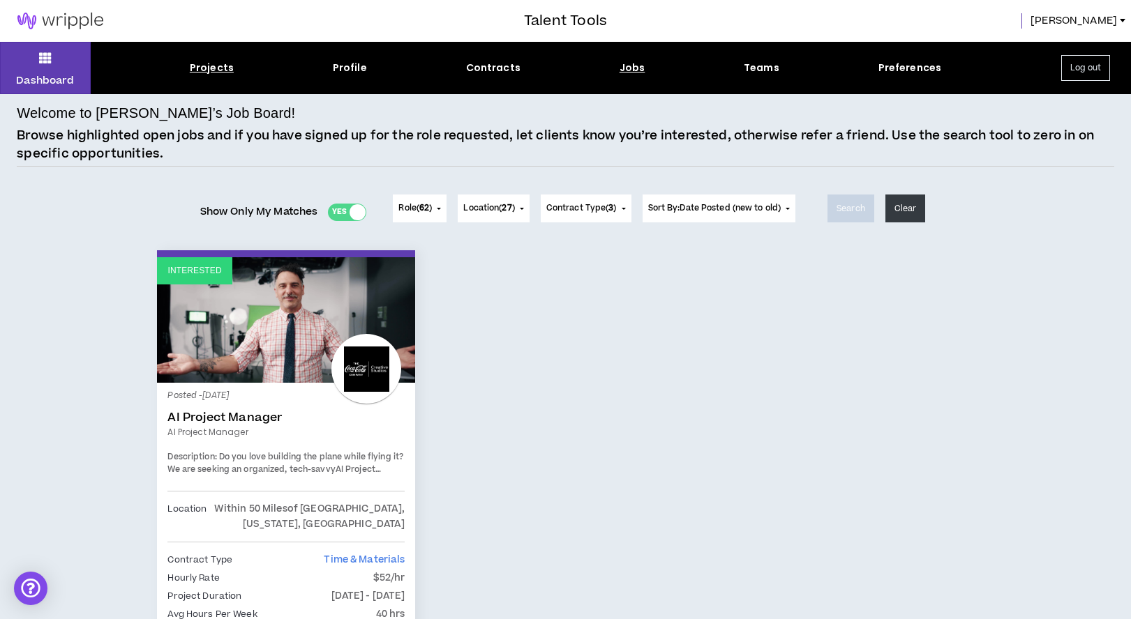 The height and width of the screenshot is (619, 1131). Describe the element at coordinates (761, 68) in the screenshot. I see `div: Teams` at that location.